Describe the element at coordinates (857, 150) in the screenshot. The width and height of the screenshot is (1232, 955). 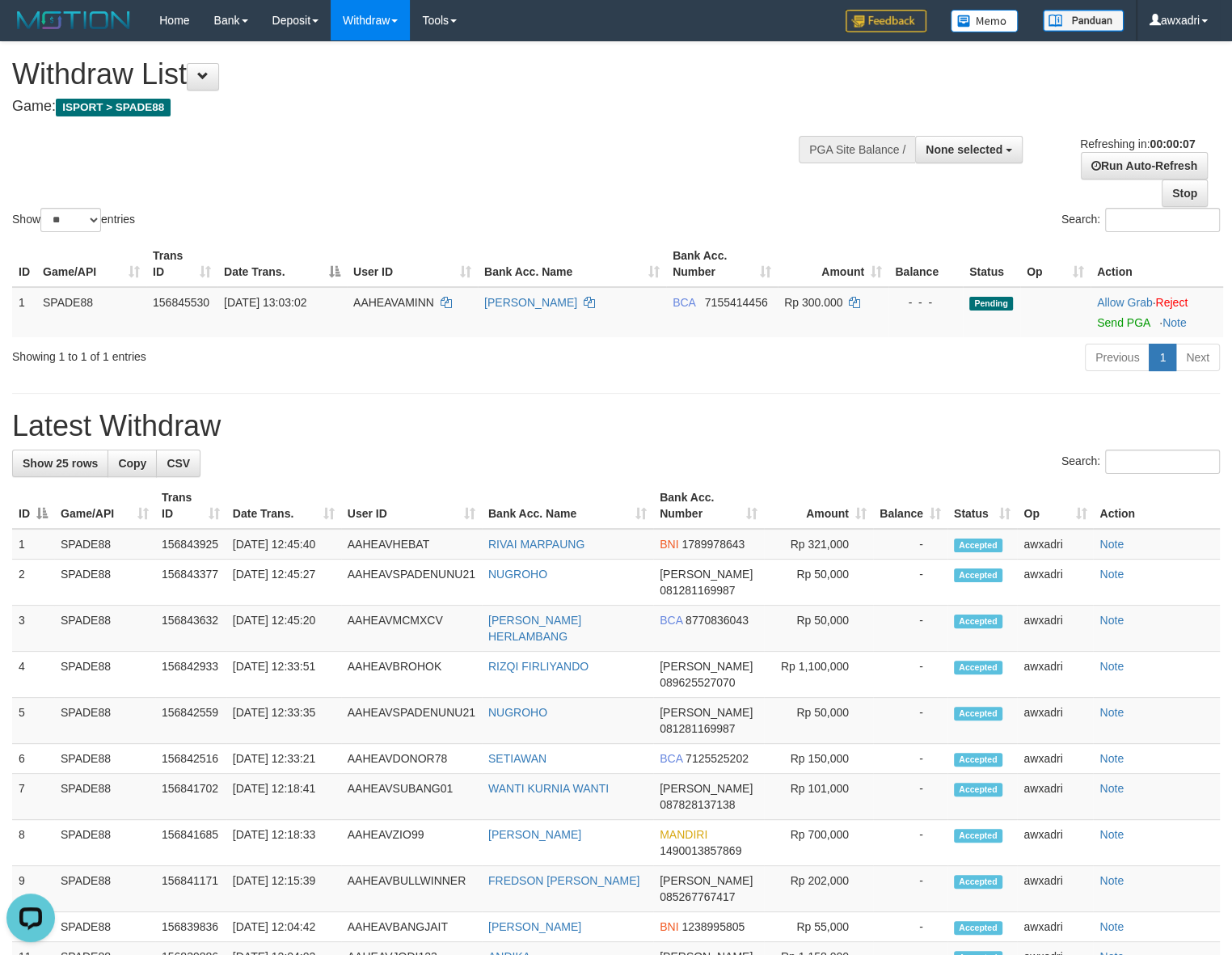
I see `div: PGA Site Balance /` at that location.